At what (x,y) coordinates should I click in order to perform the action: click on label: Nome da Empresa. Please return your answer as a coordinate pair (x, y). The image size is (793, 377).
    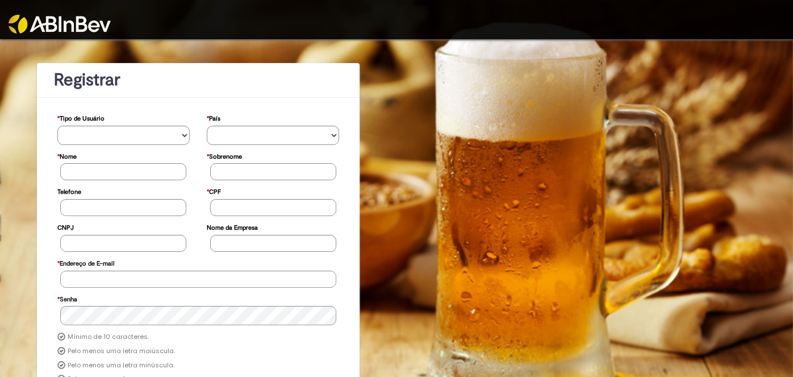
    Looking at the image, I should click on (232, 226).